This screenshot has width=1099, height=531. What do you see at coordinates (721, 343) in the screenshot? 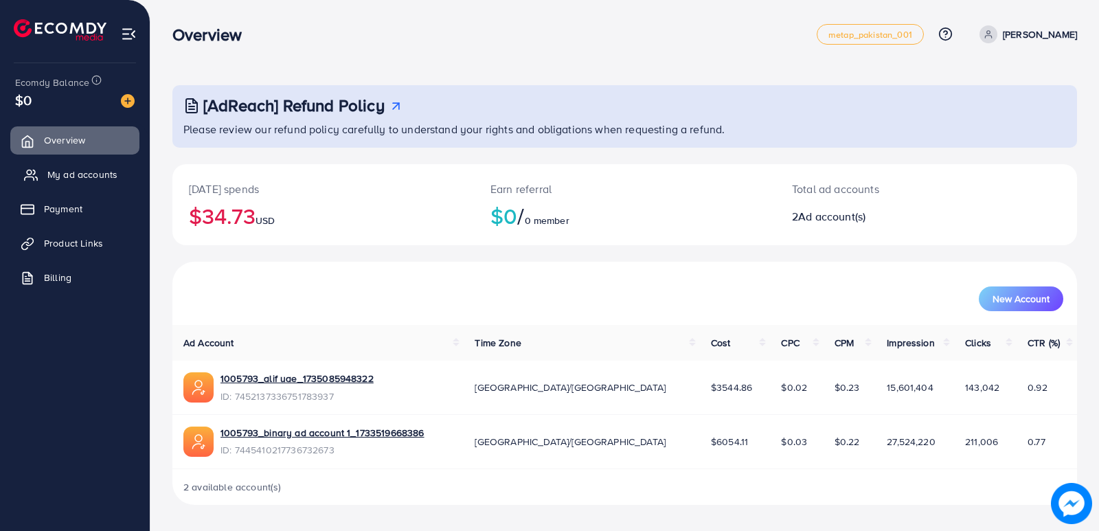
I see `span: Cost` at bounding box center [721, 343].